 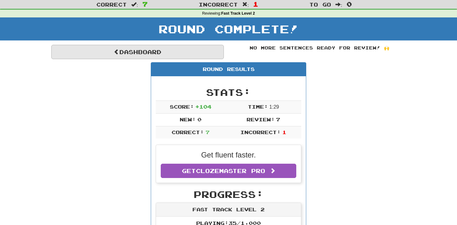 I want to click on span: 1 : 29, so click(x=274, y=107).